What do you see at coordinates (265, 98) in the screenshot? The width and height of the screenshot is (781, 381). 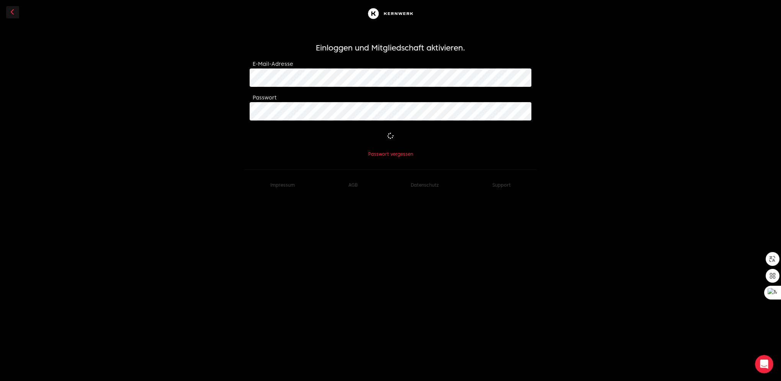 I see `label: Passwort` at bounding box center [265, 98].